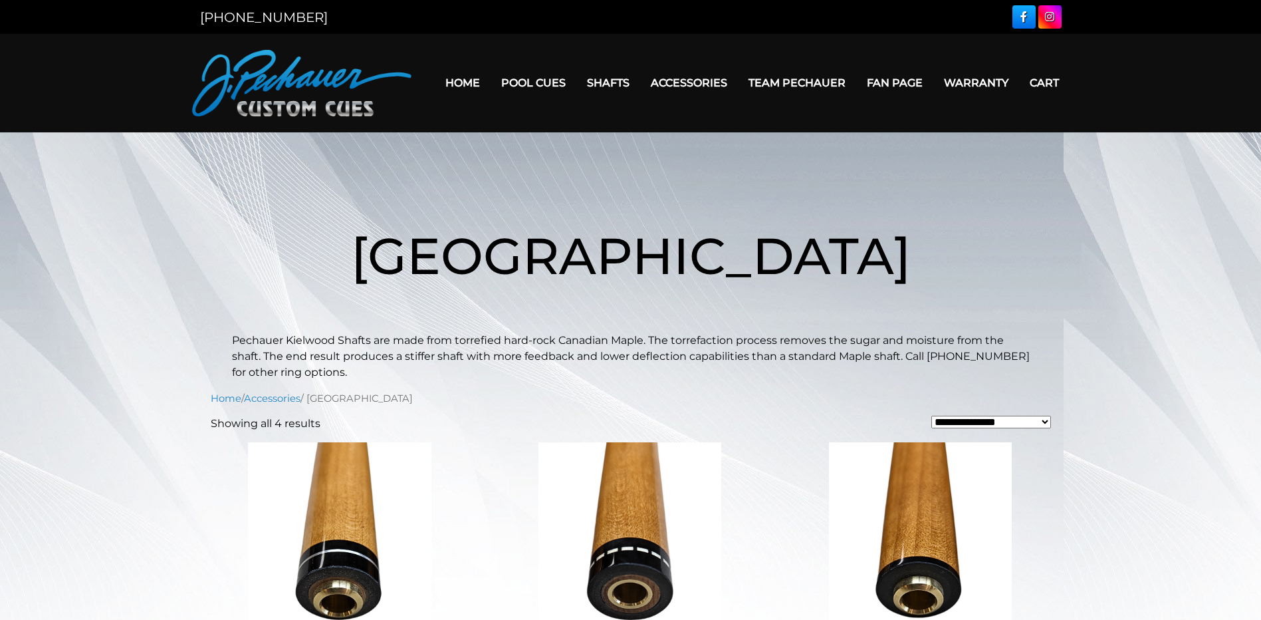 Image resolution: width=1261 pixels, height=620 pixels. I want to click on a: Cart, so click(1044, 82).